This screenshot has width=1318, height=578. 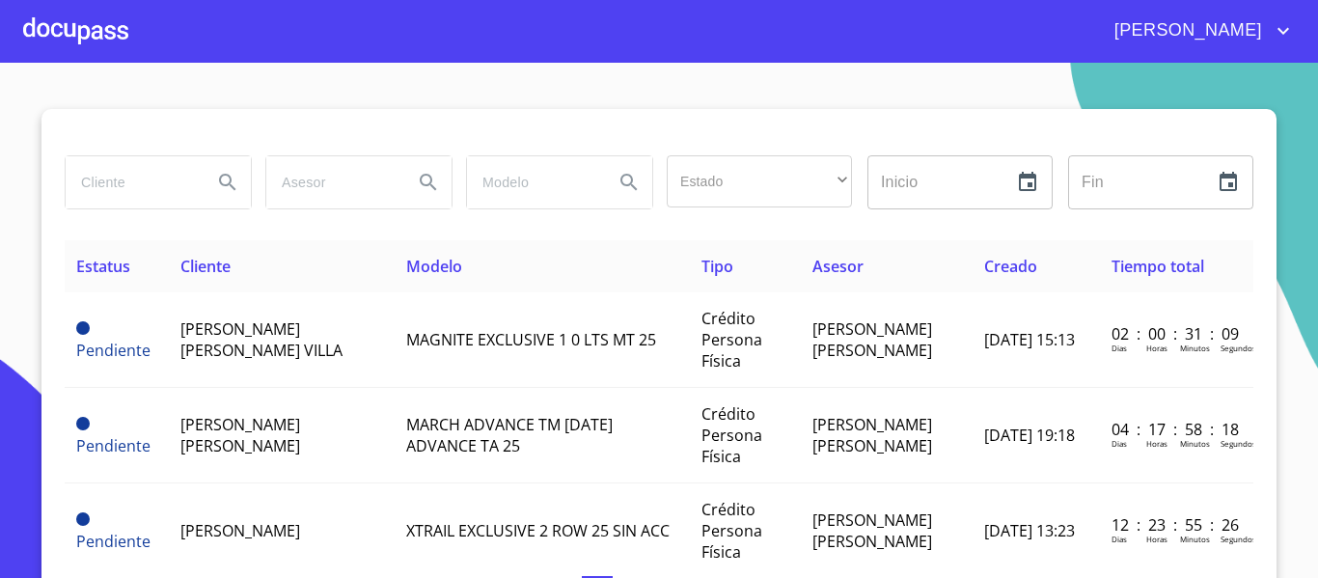 I want to click on p: 04 : 17 : 58 : 18, so click(x=1176, y=429).